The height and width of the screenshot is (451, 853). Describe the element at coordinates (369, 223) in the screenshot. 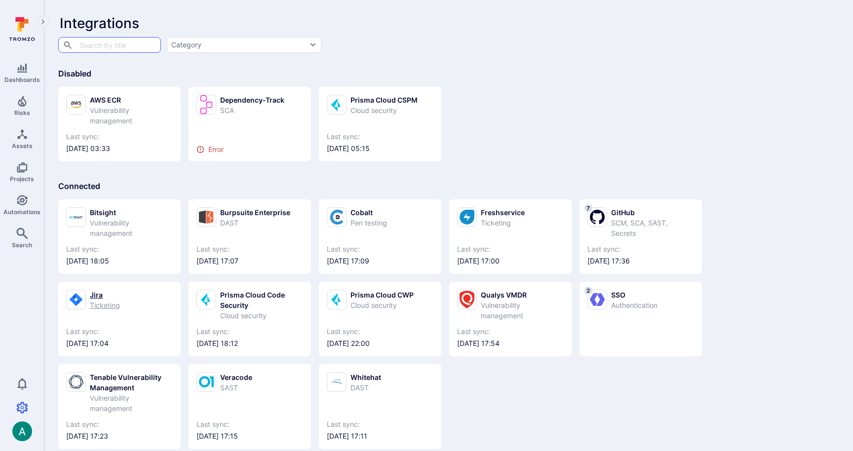

I see `div: Pen testing` at that location.